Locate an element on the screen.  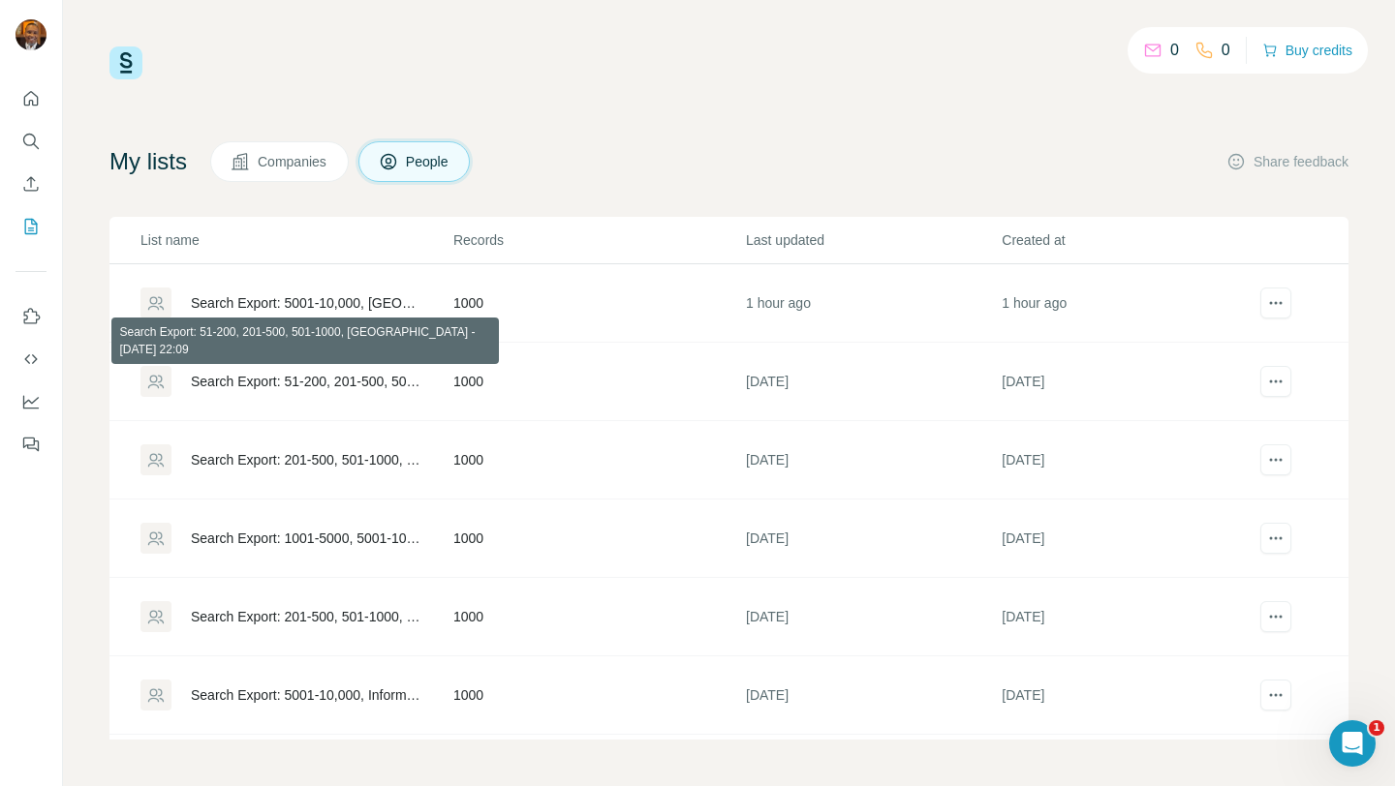
div: Search Export: 1001-5000, 5001-10,000, 10,000+, Senior, Experienced Manager, Owner / Partner - [D... is located at coordinates (305, 538).